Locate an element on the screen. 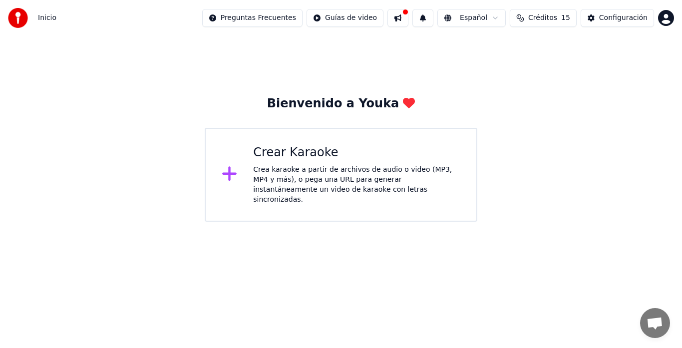 The image size is (682, 348). div: Bienvenido a Youka is located at coordinates (341, 104).